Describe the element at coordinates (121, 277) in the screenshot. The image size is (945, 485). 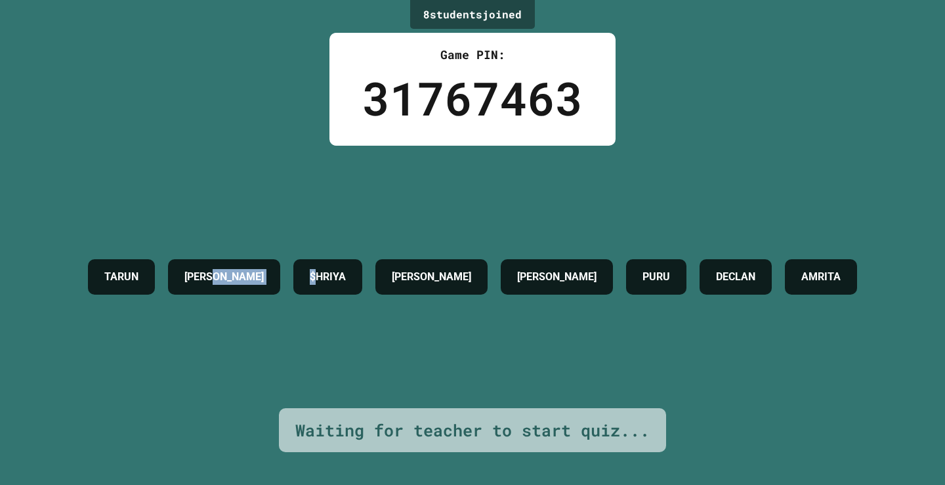
I see `h4: TARUN` at that location.